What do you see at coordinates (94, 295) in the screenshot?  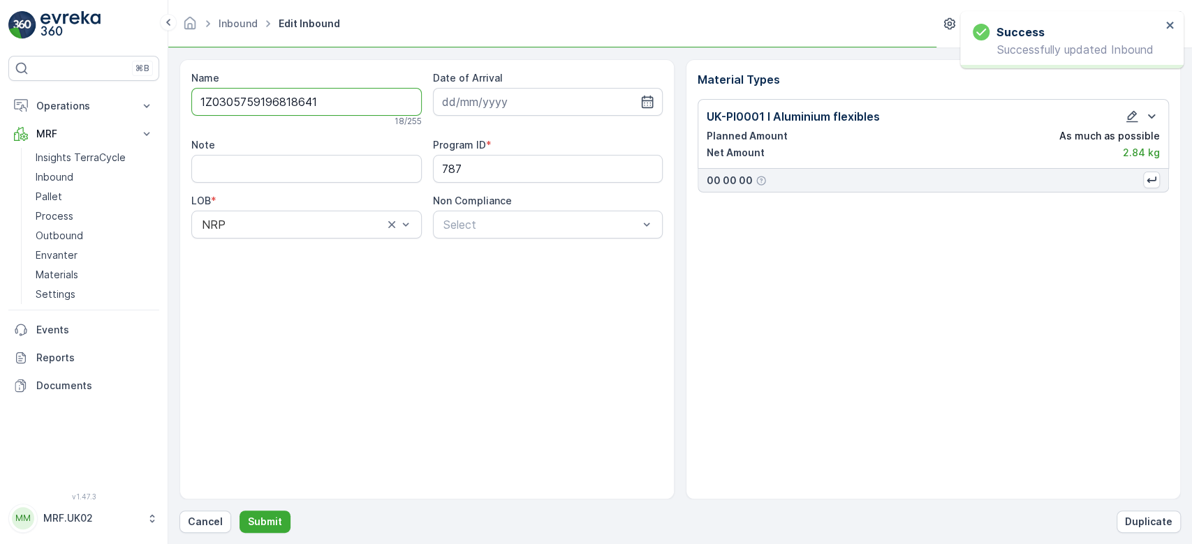 I see `a: Settings` at bounding box center [94, 295].